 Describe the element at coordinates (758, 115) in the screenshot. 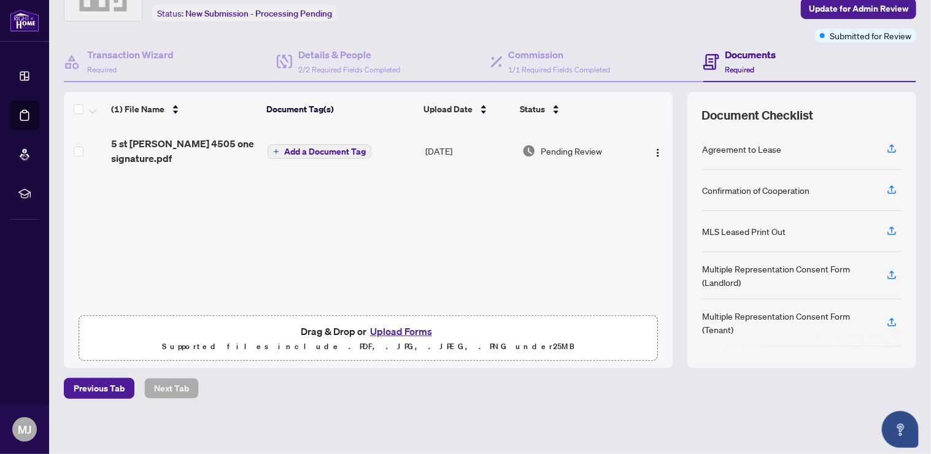

I see `span: Document Checklist` at that location.